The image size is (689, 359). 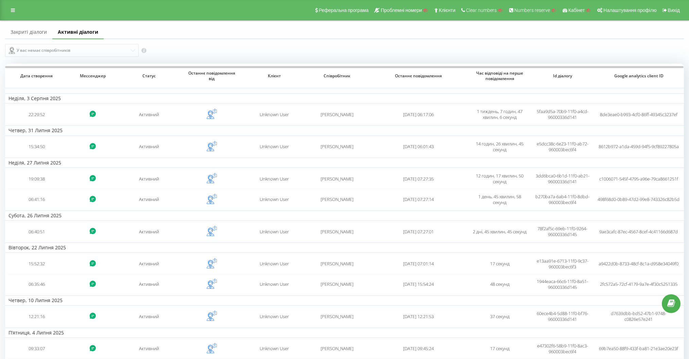 I want to click on td: 06:41:16, so click(x=36, y=199).